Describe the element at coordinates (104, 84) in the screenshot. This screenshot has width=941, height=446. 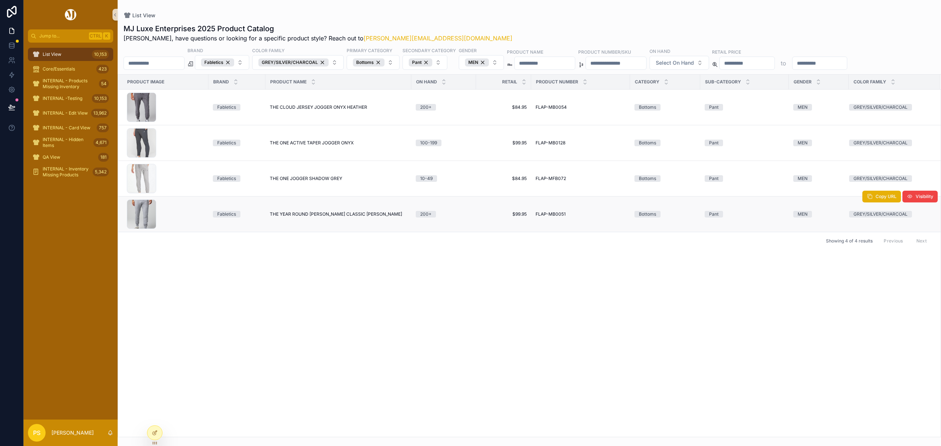
I see `div: 54` at that location.